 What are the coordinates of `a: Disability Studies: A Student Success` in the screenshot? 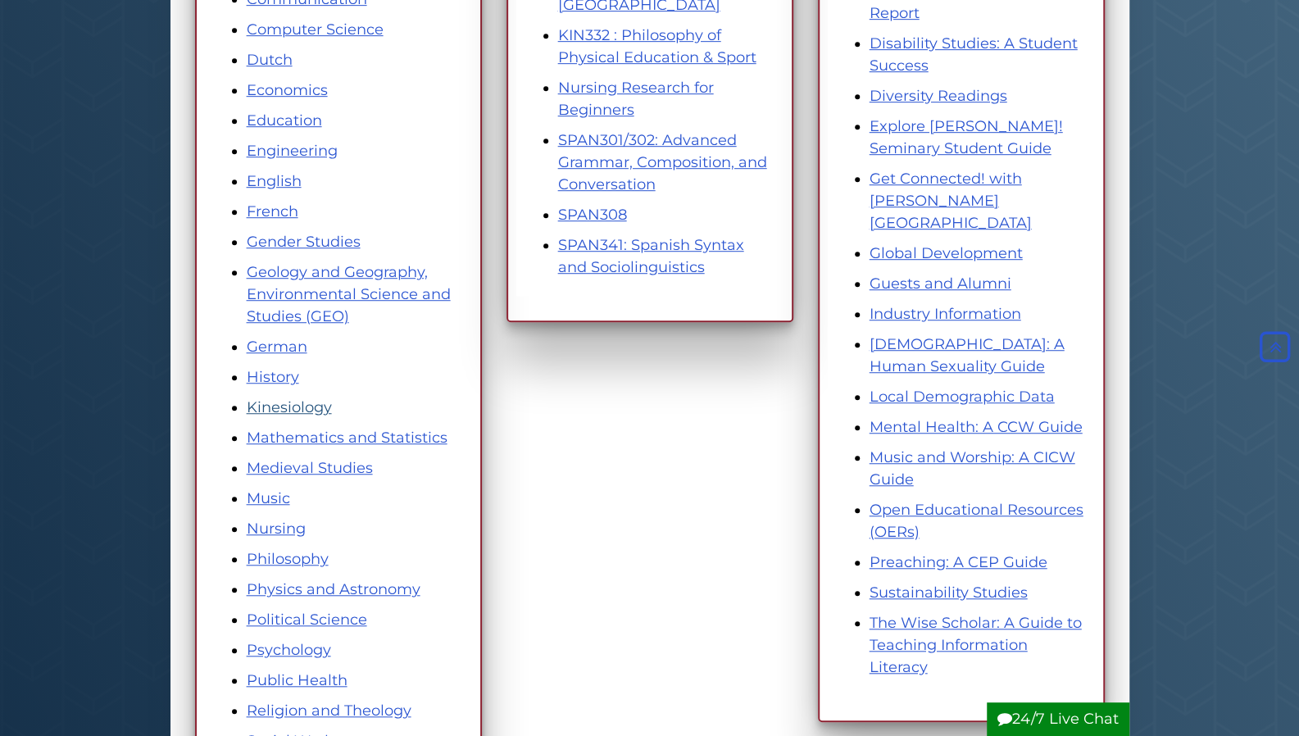 It's located at (974, 54).